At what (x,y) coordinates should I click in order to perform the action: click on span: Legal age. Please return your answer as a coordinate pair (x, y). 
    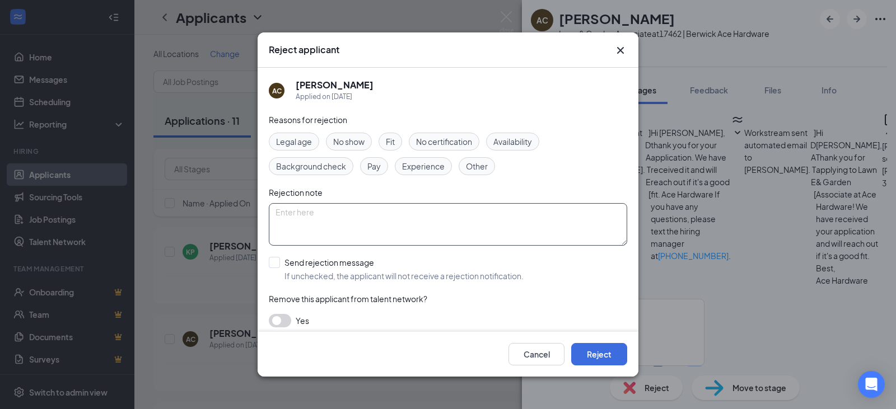
    Looking at the image, I should click on (294, 142).